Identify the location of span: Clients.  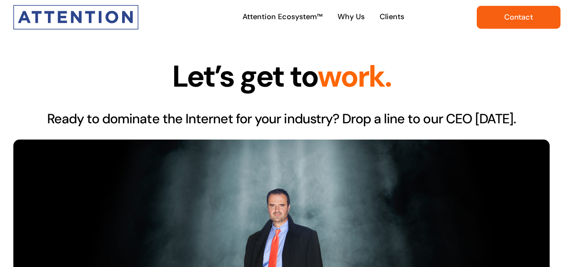
(392, 17).